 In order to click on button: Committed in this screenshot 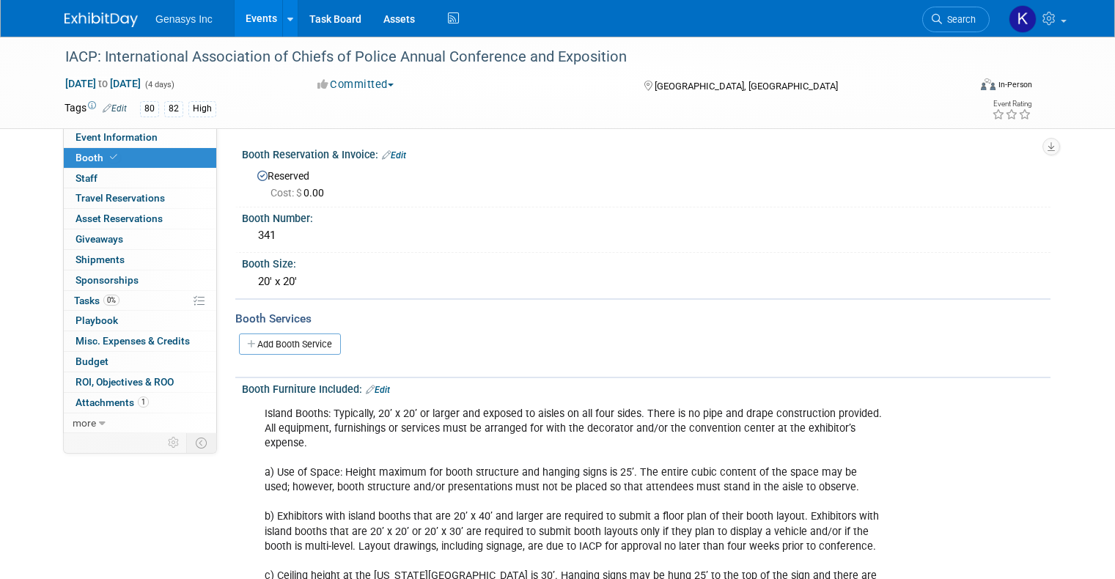, I will do `click(356, 84)`.